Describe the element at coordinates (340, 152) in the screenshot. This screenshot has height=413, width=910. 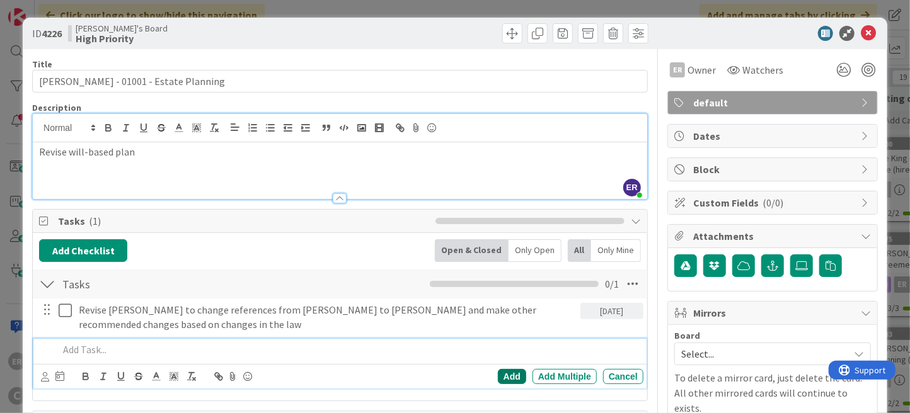
I see `p: Revise will-based plan` at that location.